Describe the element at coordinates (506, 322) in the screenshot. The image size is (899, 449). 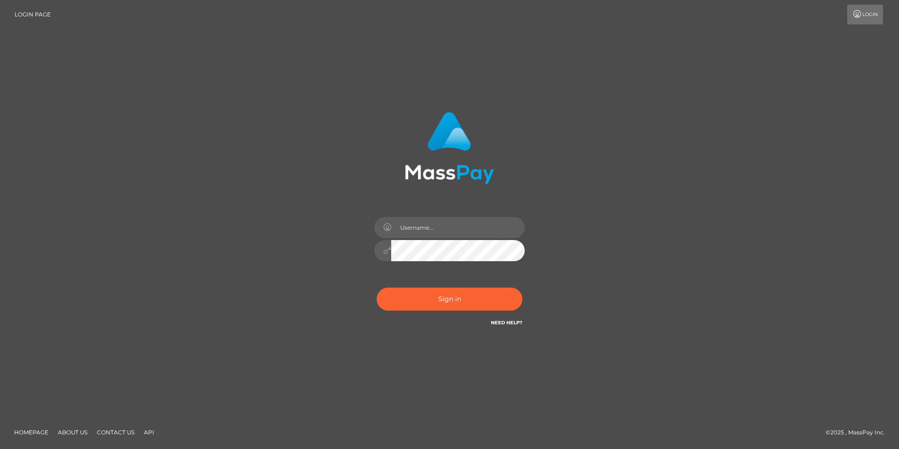
I see `a: Need Help?` at that location.